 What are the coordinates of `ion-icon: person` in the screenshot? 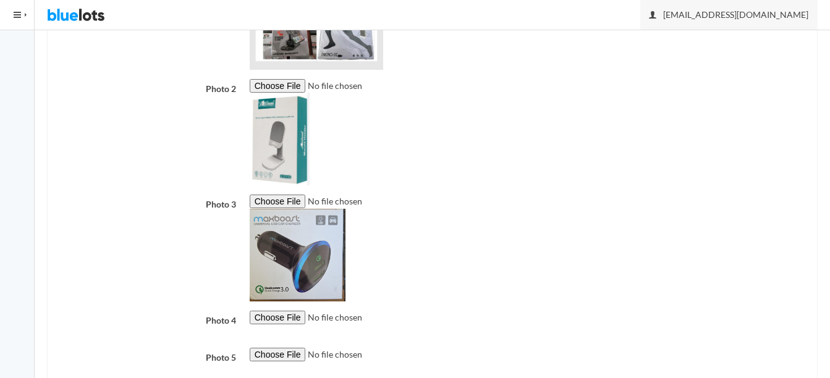 It's located at (652, 15).